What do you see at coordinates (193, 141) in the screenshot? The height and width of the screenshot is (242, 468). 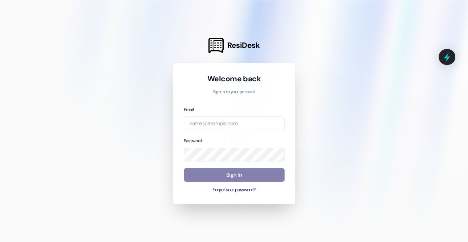 I see `label: Password` at bounding box center [193, 141].